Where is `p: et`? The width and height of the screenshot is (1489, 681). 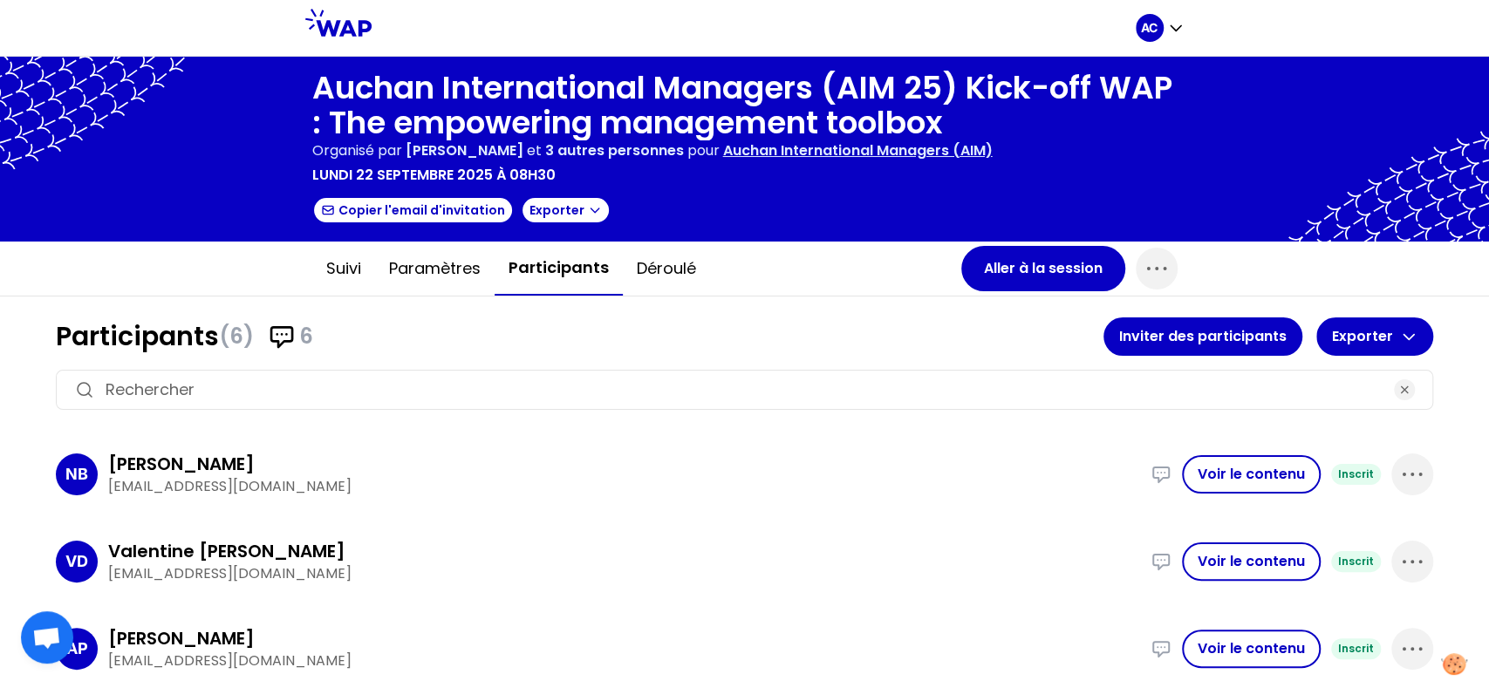
p: et is located at coordinates (544, 151).